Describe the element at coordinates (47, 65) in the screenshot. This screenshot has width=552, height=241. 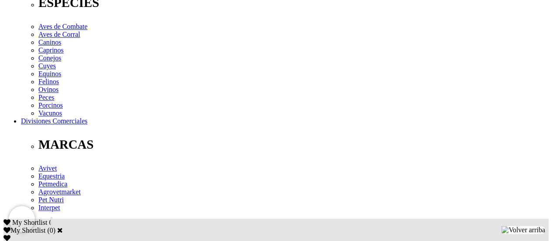
I see `span: Cuyes` at that location.